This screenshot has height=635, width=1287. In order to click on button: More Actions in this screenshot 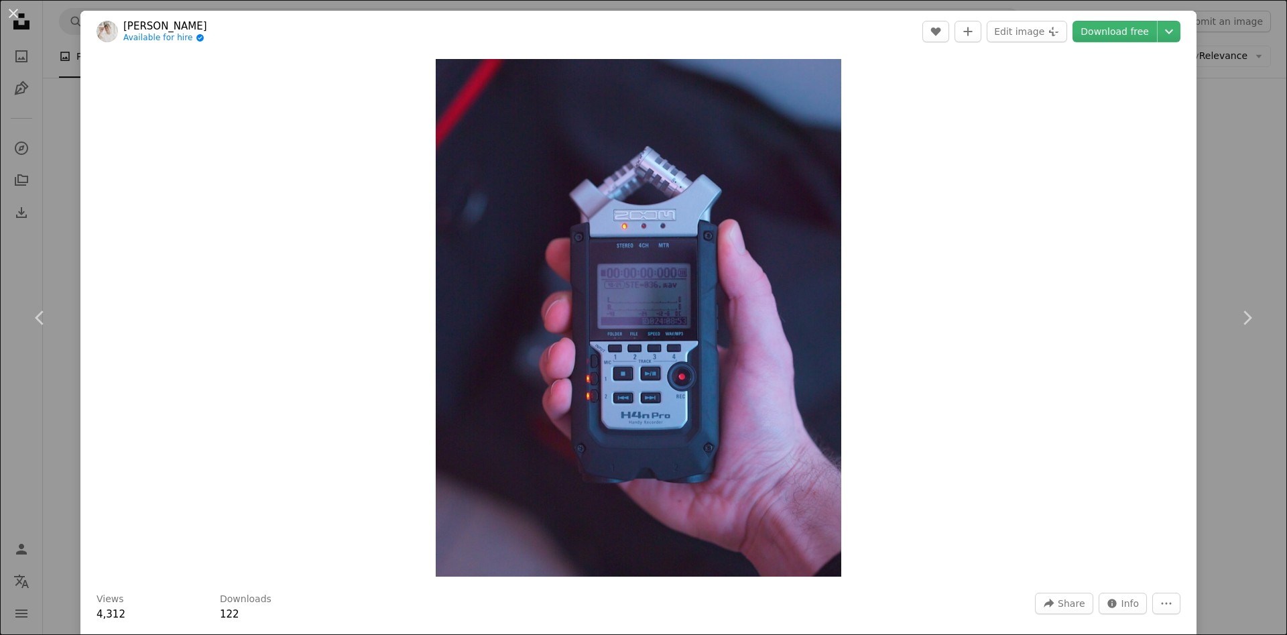, I will do `click(1166, 603)`.